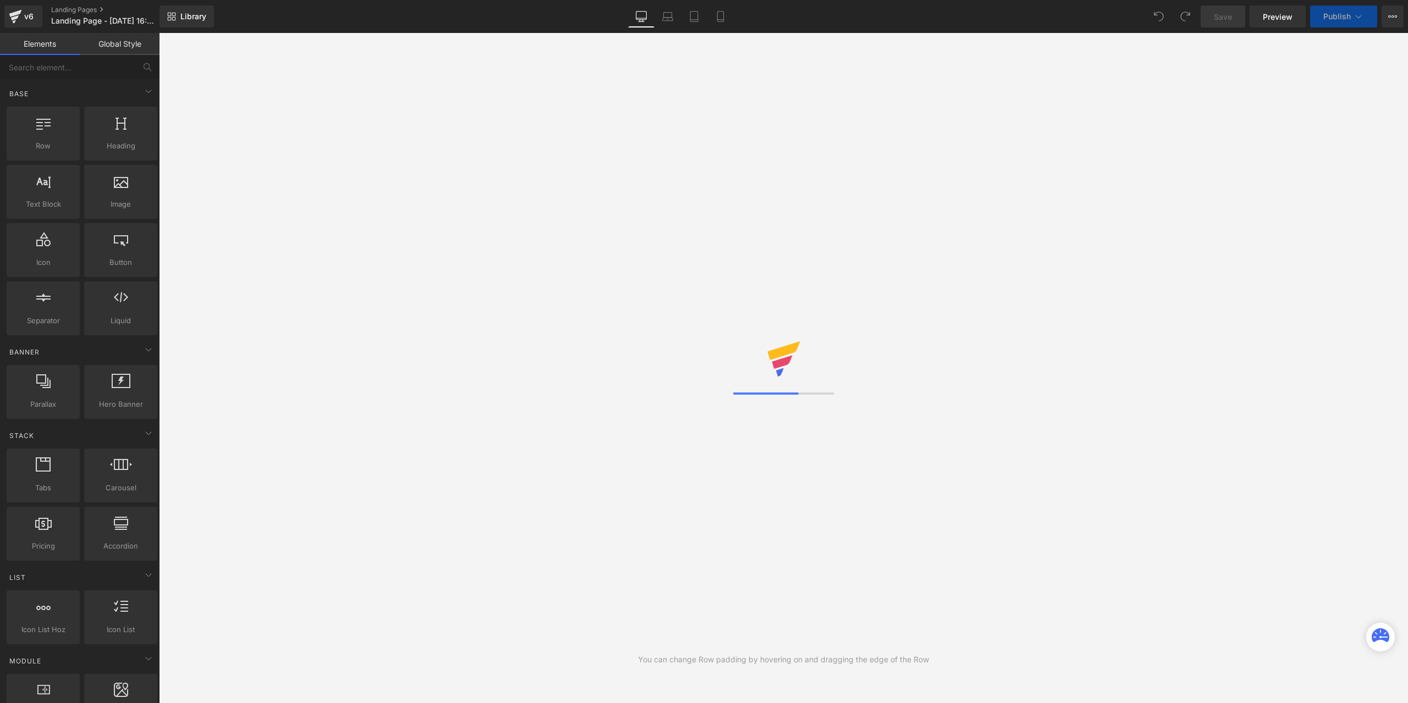 The height and width of the screenshot is (703, 1408). What do you see at coordinates (783, 660) in the screenshot?
I see `div: You can change Row padding by hovering on and dragging the edge of the Row` at bounding box center [783, 660].